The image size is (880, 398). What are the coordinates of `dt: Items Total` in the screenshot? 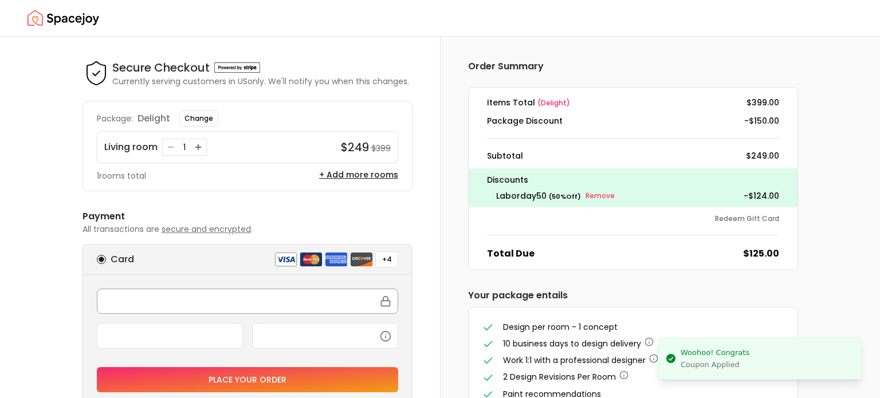 It's located at (528, 103).